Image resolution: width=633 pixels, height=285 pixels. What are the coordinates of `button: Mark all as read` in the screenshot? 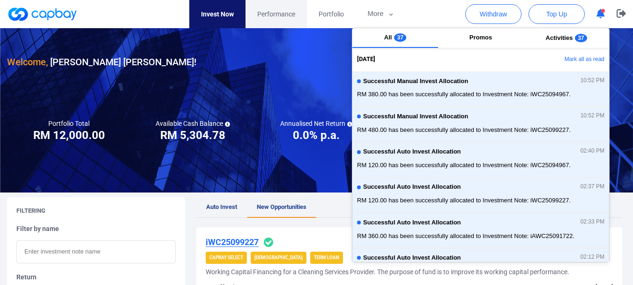 It's located at (559, 60).